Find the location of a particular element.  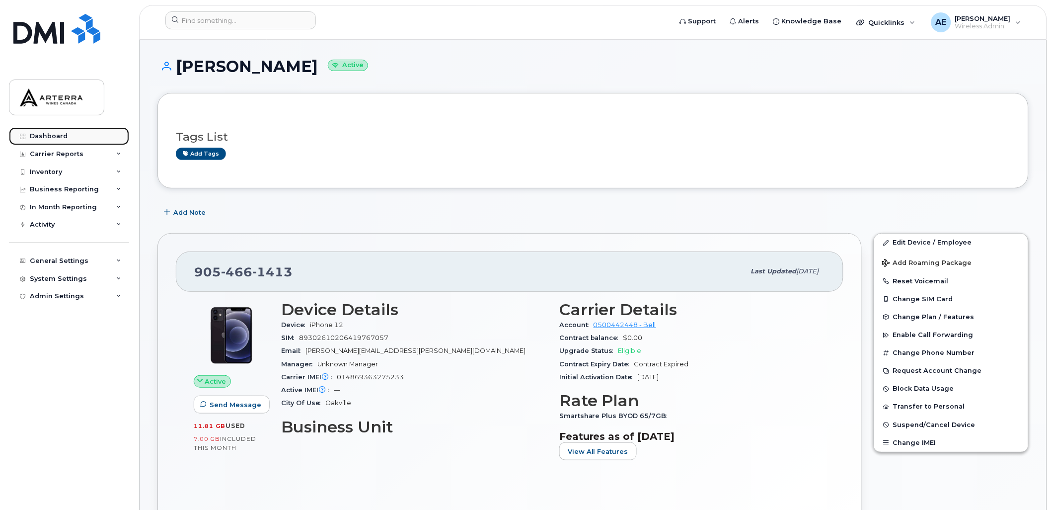

span: 905 is located at coordinates (243, 272).